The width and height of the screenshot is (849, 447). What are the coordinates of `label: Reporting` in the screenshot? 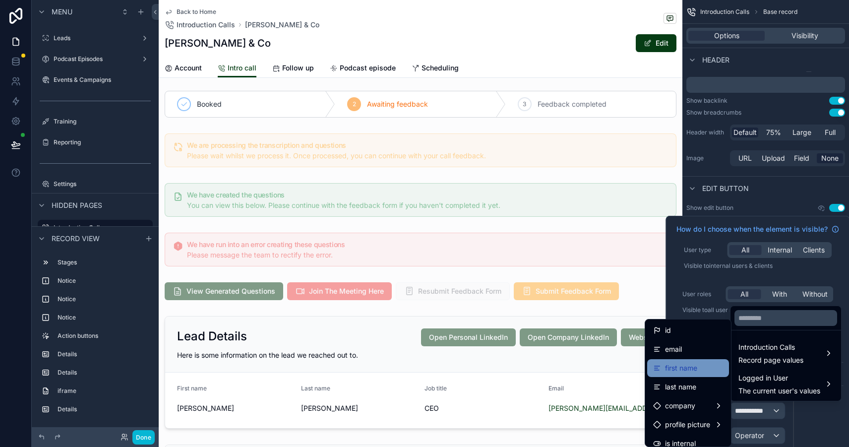 It's located at (102, 142).